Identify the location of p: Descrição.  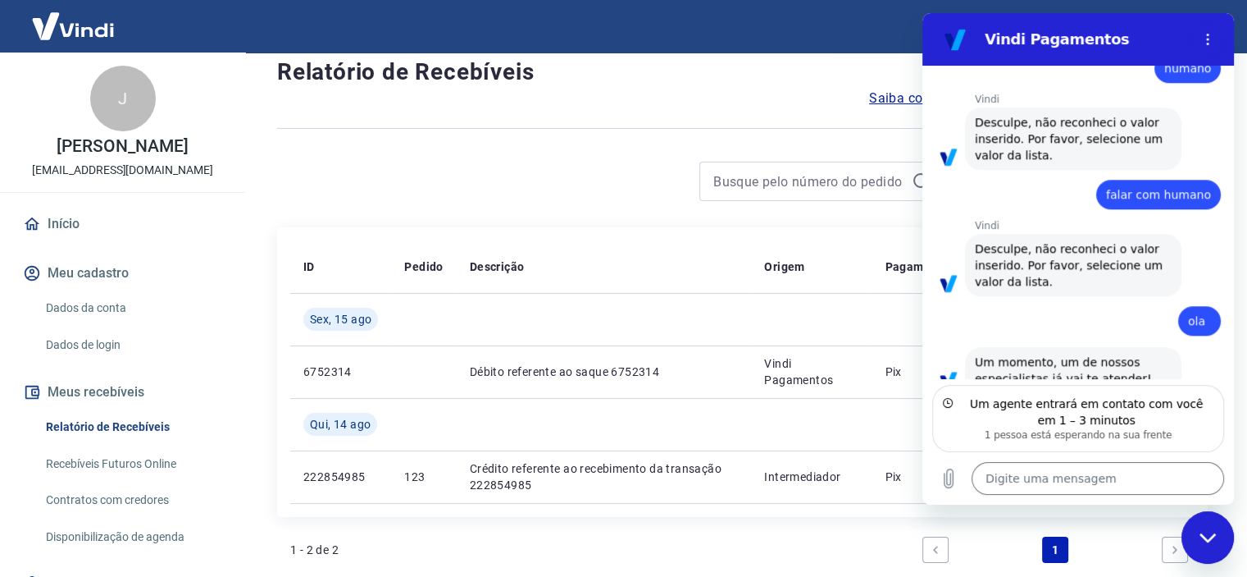
(497, 267).